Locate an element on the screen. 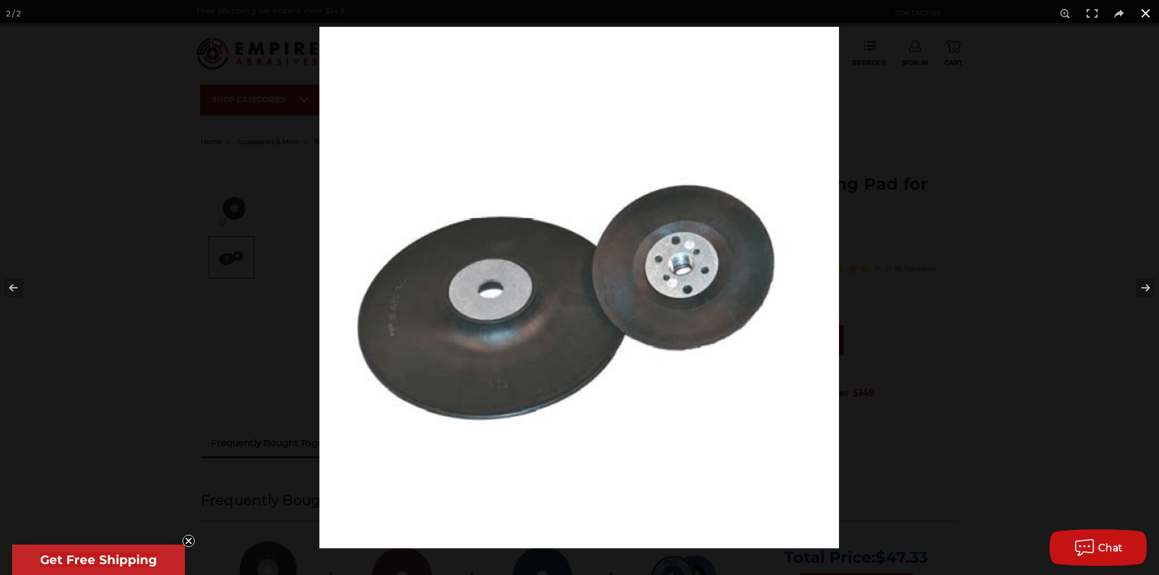 The width and height of the screenshot is (1159, 575). button: Chat is located at coordinates (1098, 547).